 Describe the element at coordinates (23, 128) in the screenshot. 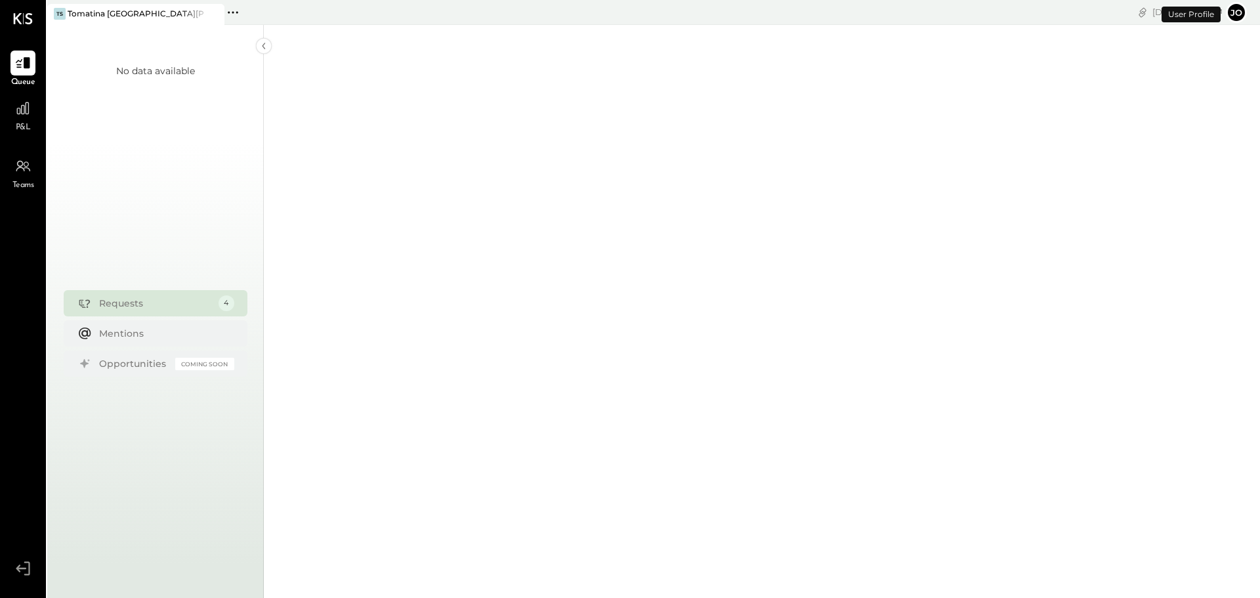

I see `span: P&L` at that location.